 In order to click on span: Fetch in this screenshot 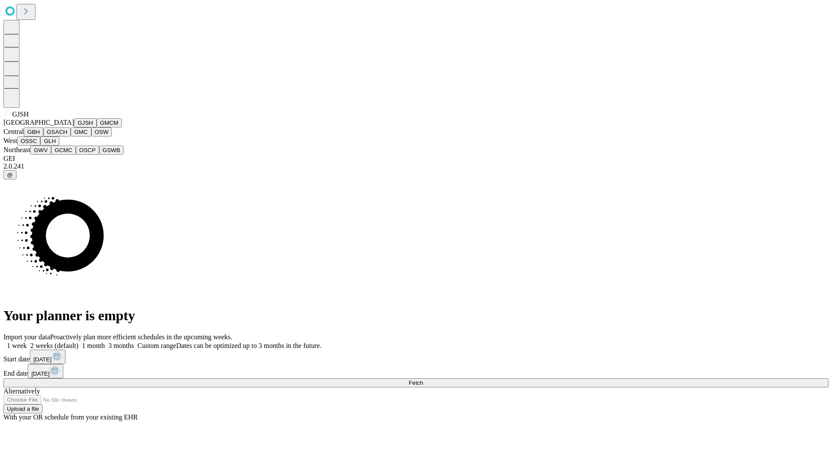, I will do `click(416, 383)`.